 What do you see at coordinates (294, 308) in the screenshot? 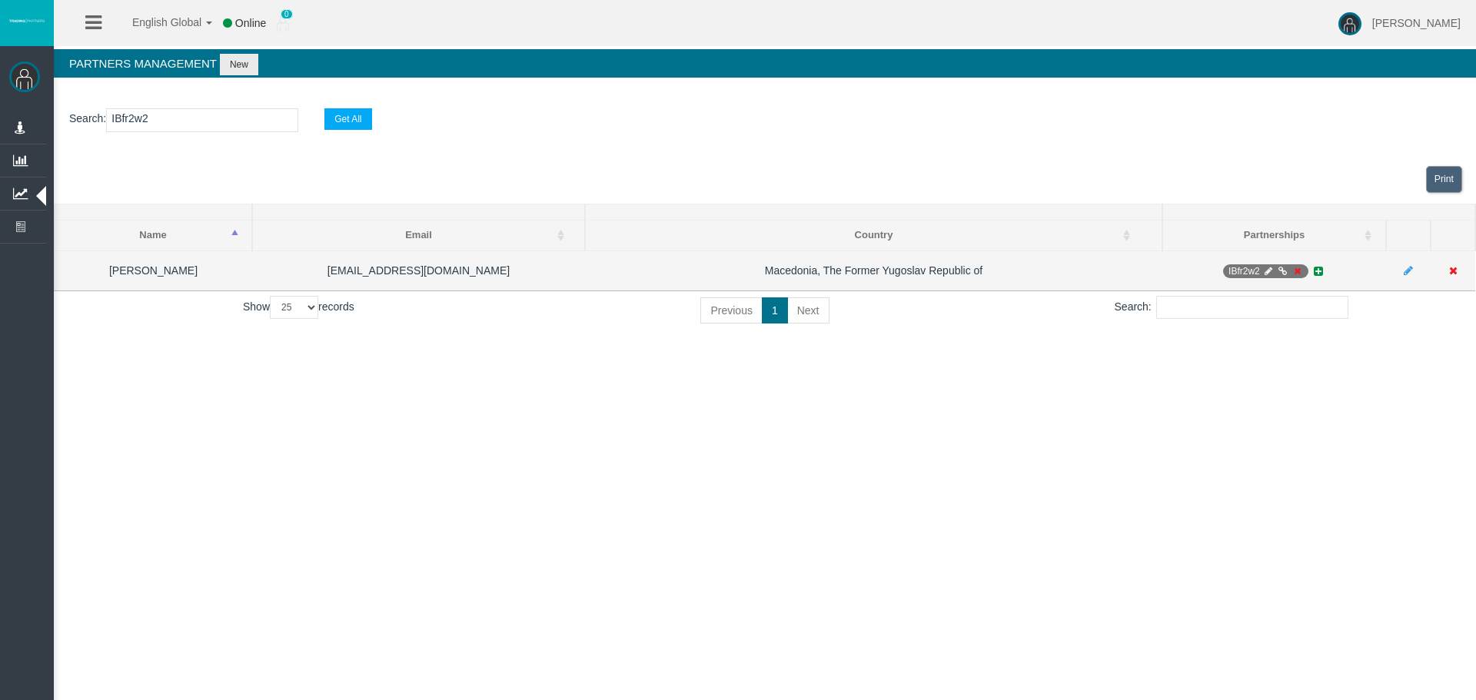
I see `select: Showrecords` at bounding box center [294, 308].